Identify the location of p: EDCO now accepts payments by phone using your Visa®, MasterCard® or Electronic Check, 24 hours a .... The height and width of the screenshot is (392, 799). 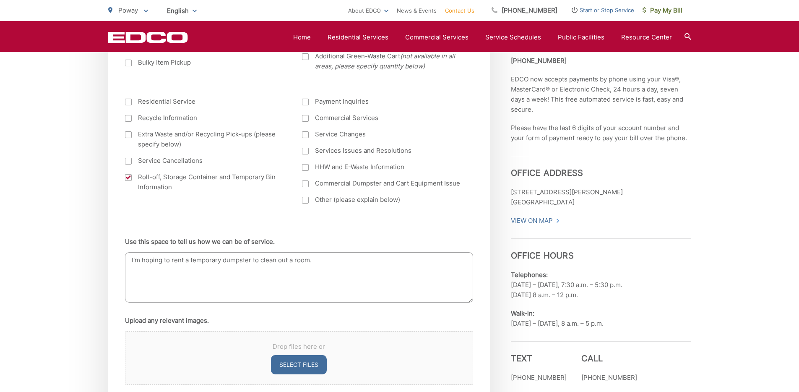
(601, 94).